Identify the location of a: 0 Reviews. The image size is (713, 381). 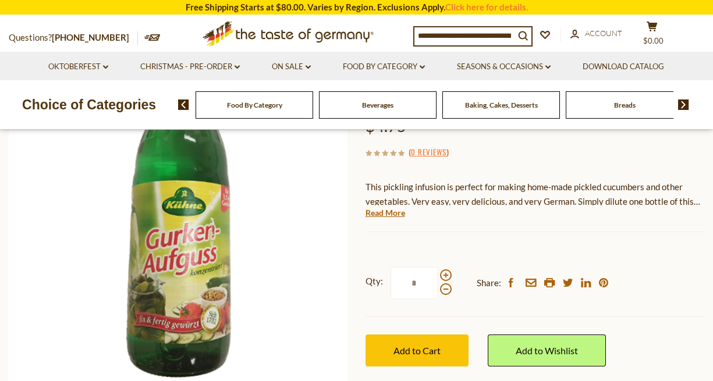
(428, 152).